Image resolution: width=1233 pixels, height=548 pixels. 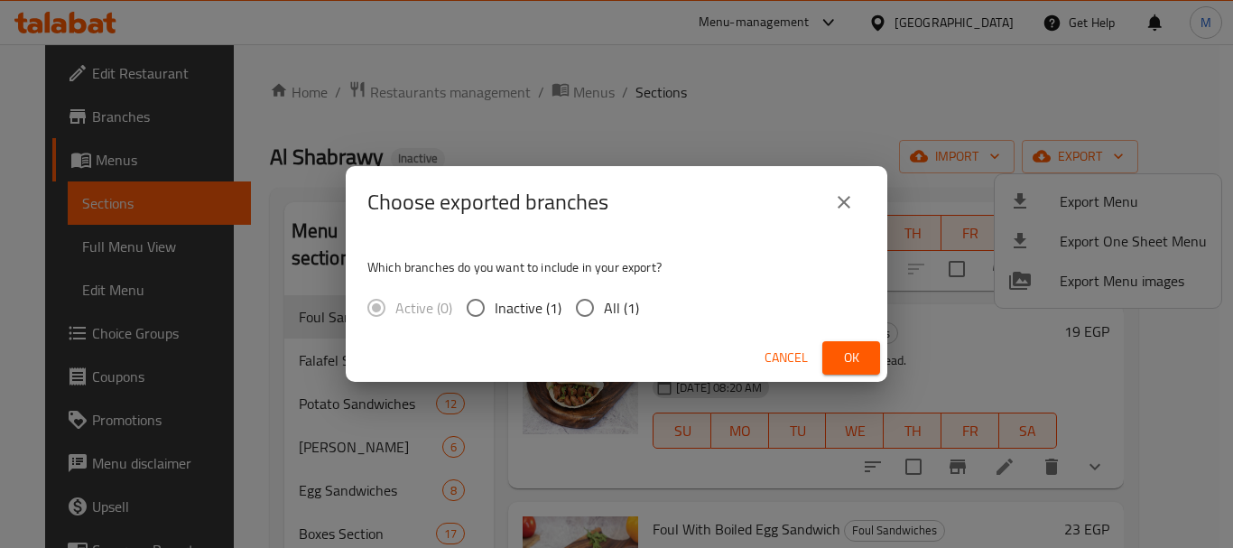 What do you see at coordinates (844, 202) in the screenshot?
I see `button: close` at bounding box center [844, 202].